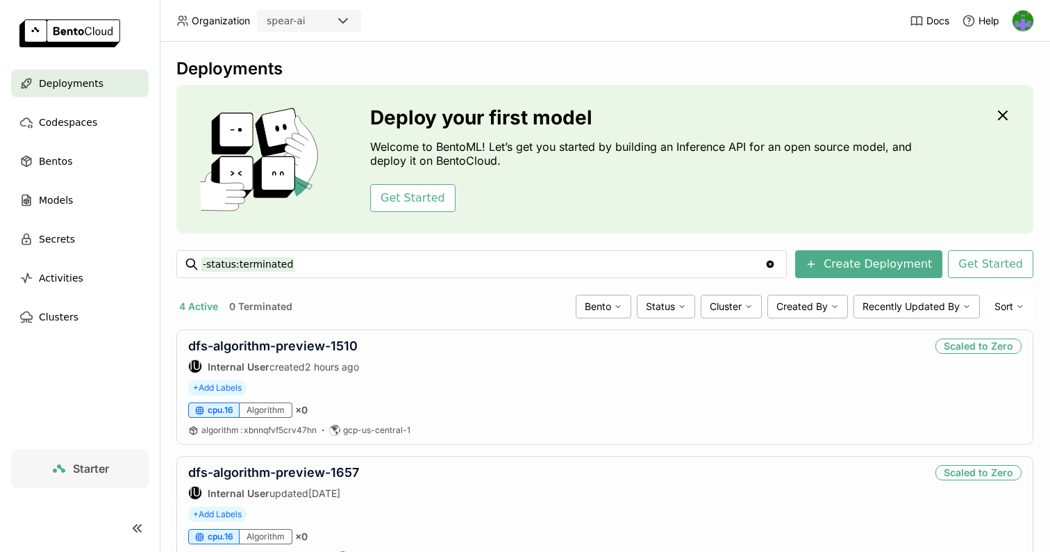 This screenshot has height=552, width=1050. I want to click on a: Secrets, so click(80, 239).